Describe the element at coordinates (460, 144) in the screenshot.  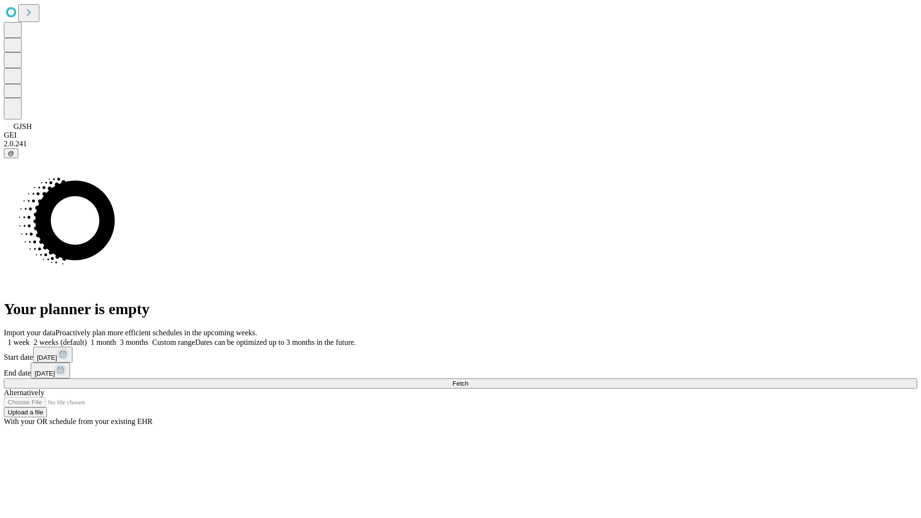
I see `div: 2.0.241` at that location.